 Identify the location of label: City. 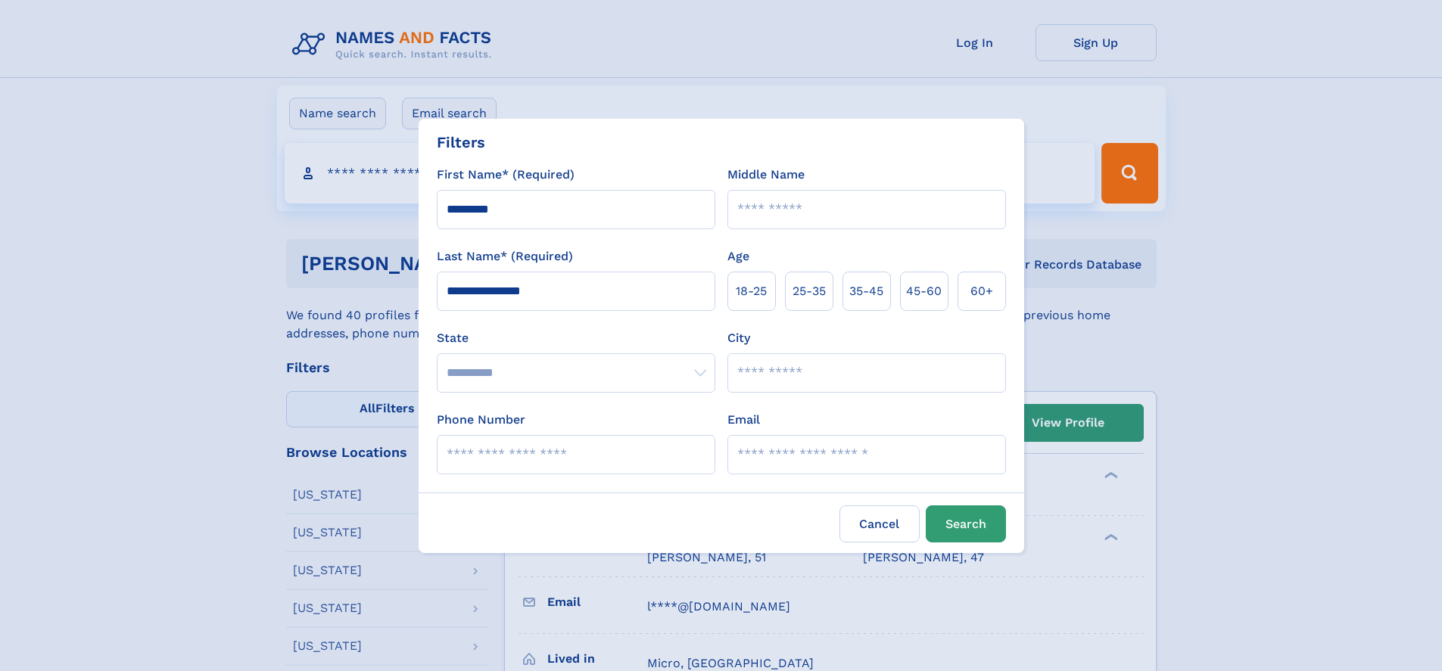
(739, 338).